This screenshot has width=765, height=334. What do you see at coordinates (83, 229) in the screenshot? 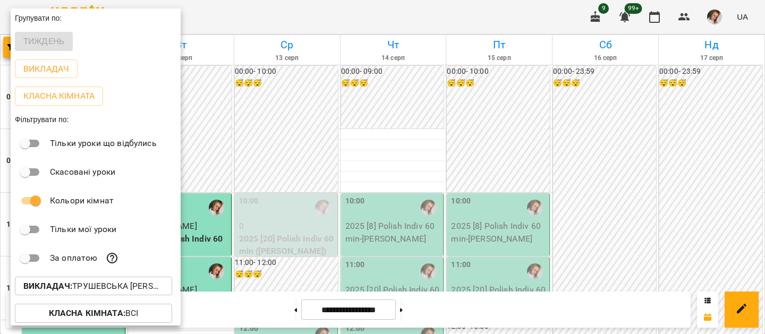
I see `p: Тільки мої уроки` at bounding box center [83, 229].